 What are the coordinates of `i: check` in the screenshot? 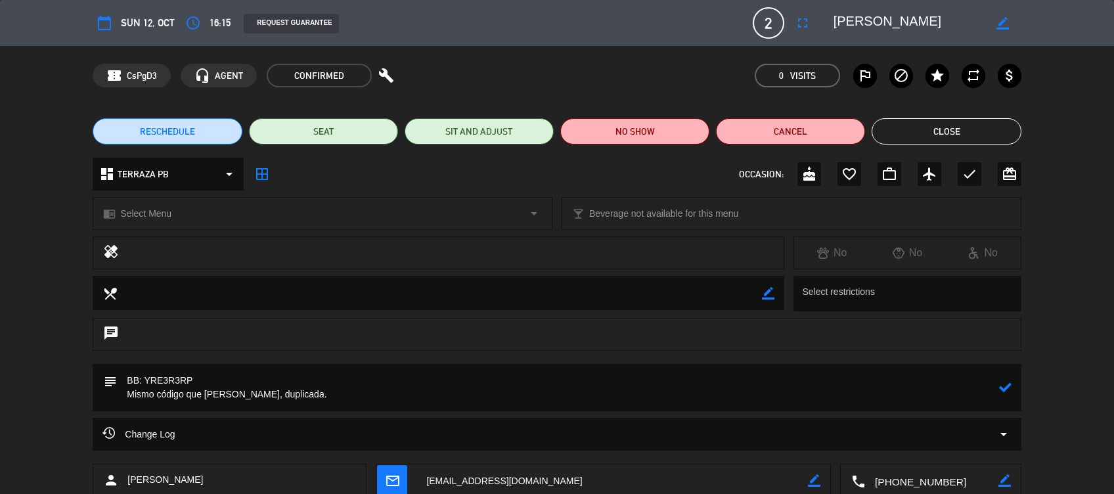 It's located at (970, 174).